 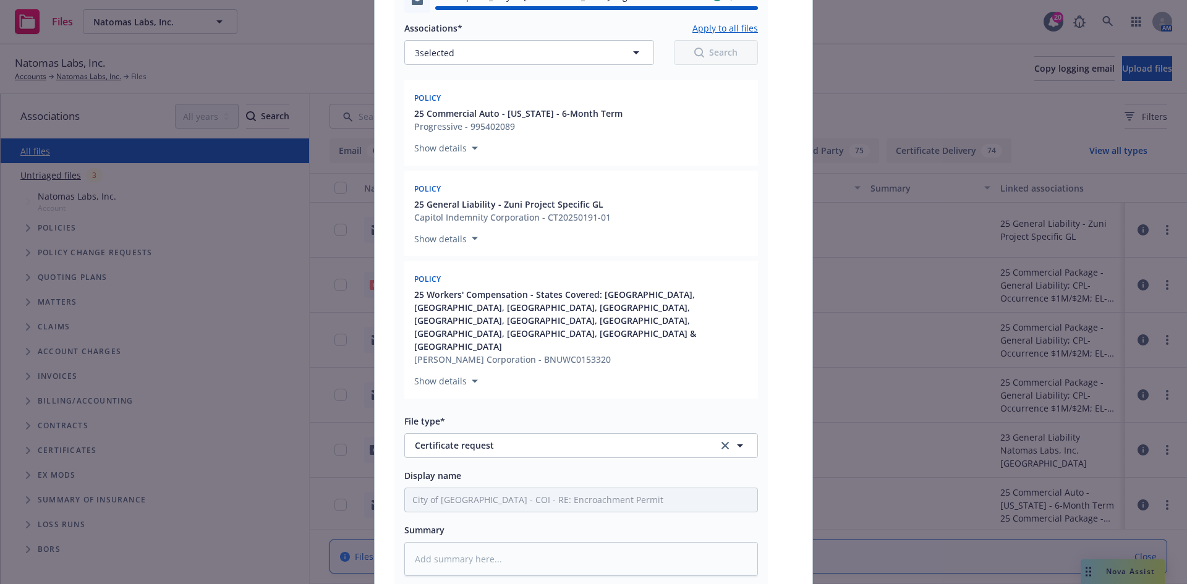 I want to click on span: Associations*, so click(x=433, y=28).